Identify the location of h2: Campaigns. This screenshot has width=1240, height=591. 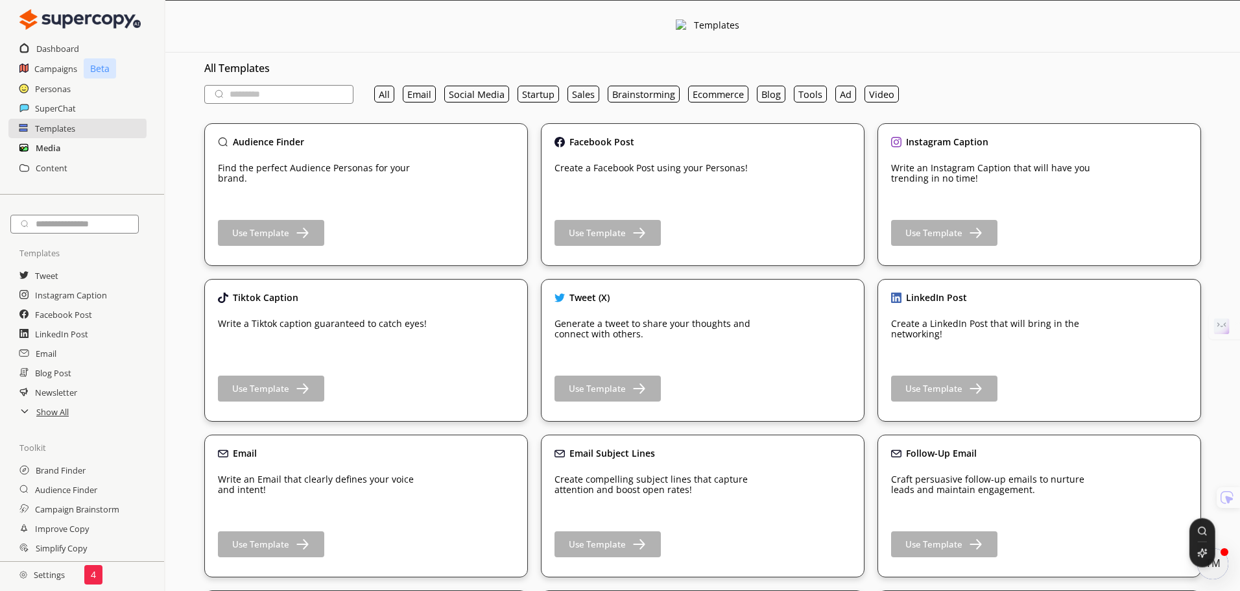
(56, 69).